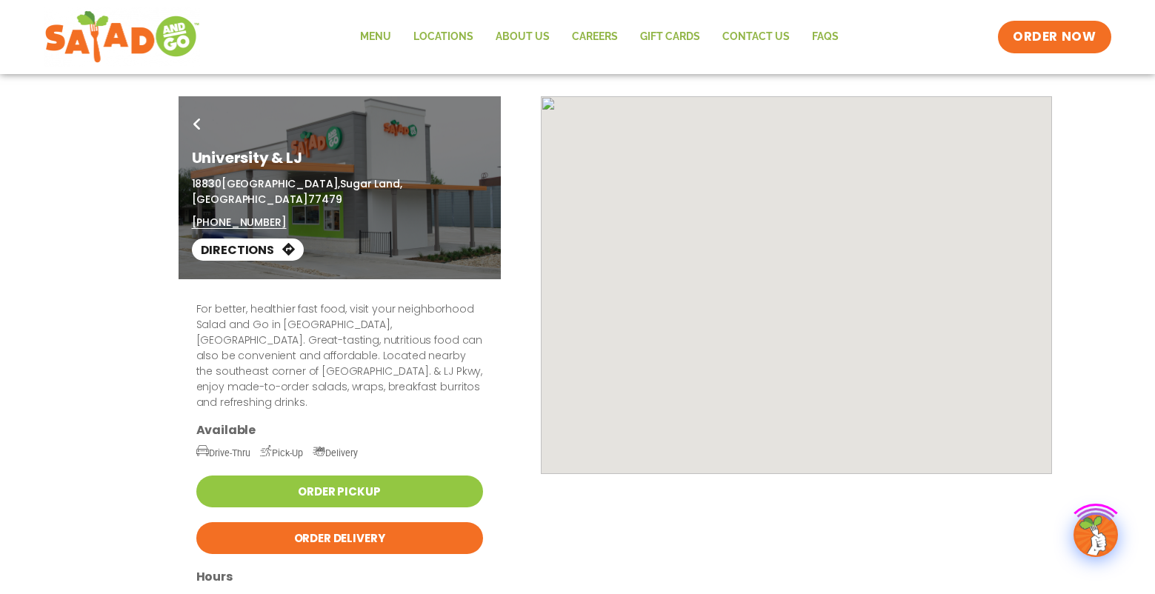 The image size is (1155, 594). I want to click on h1: University & LJ, so click(339, 158).